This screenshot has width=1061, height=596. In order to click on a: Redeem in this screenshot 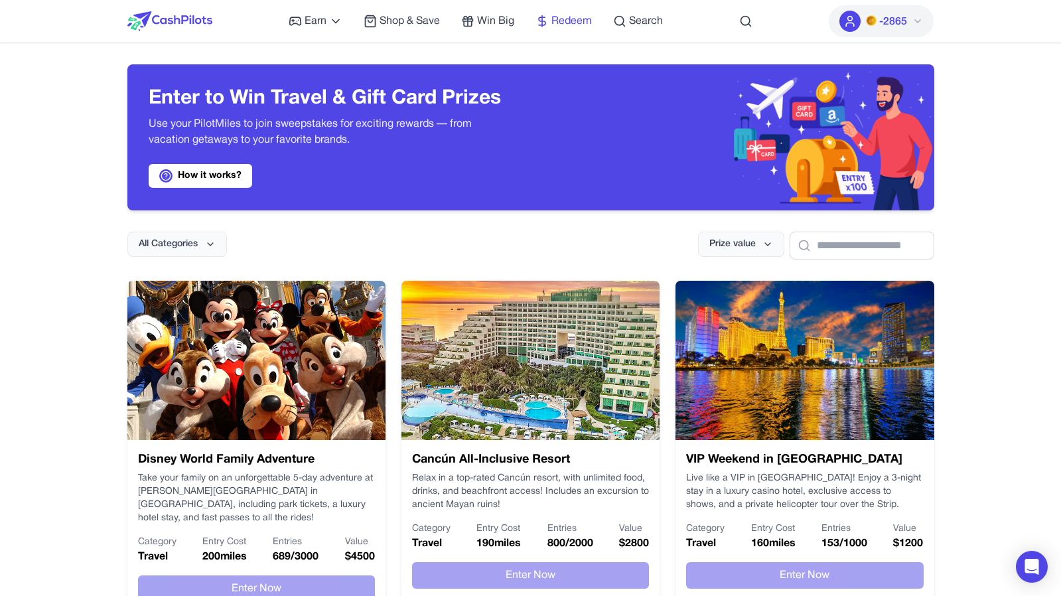, I will do `click(563, 21)`.